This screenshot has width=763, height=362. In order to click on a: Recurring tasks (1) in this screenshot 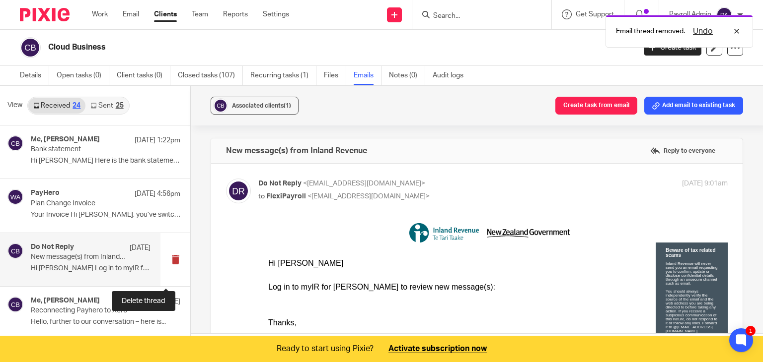, I will do `click(283, 75)`.